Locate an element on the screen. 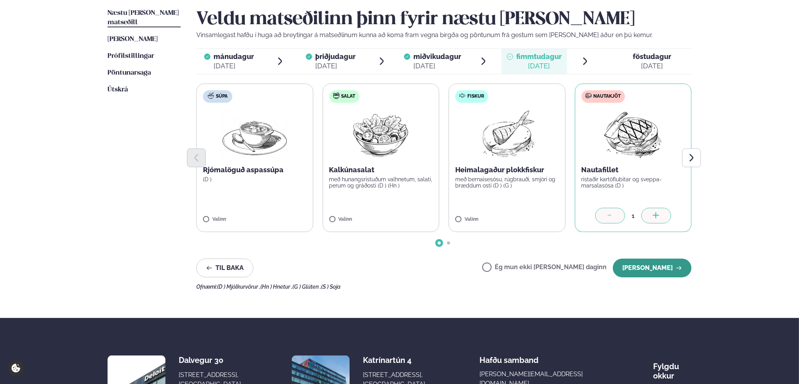 This screenshot has height=384, width=799. span: Útskrá is located at coordinates (118, 90).